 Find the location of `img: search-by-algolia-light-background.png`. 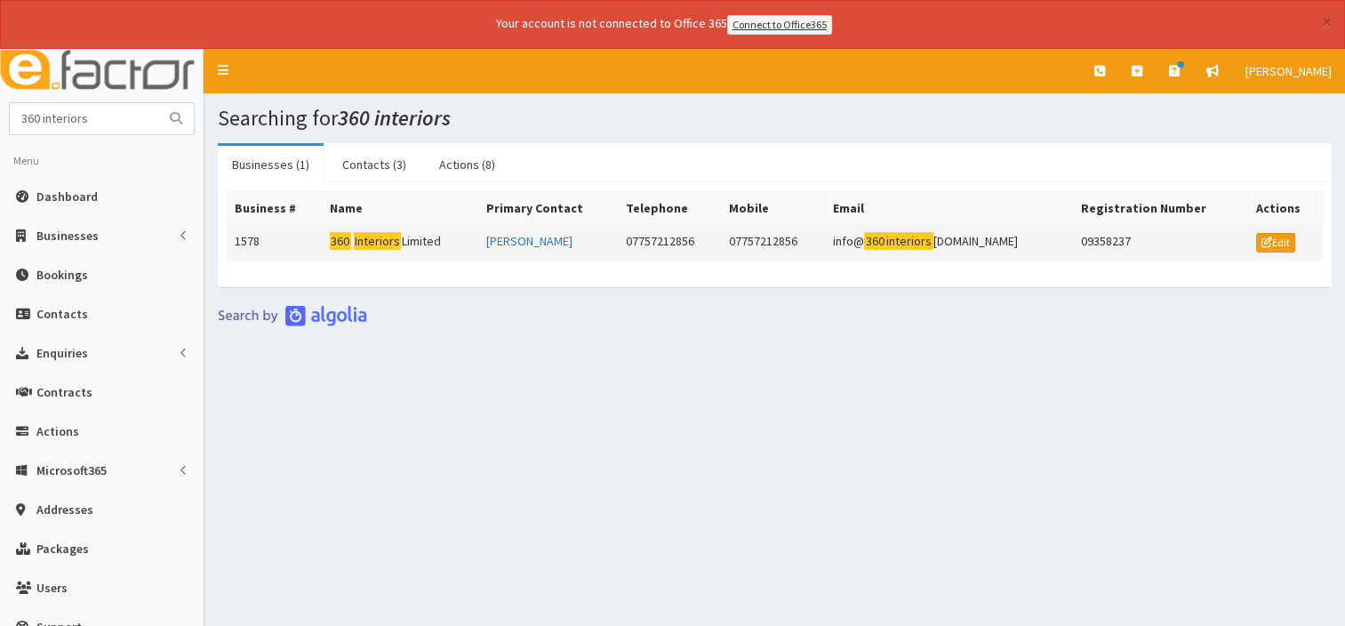

img: search-by-algolia-light-background.png is located at coordinates (292, 316).